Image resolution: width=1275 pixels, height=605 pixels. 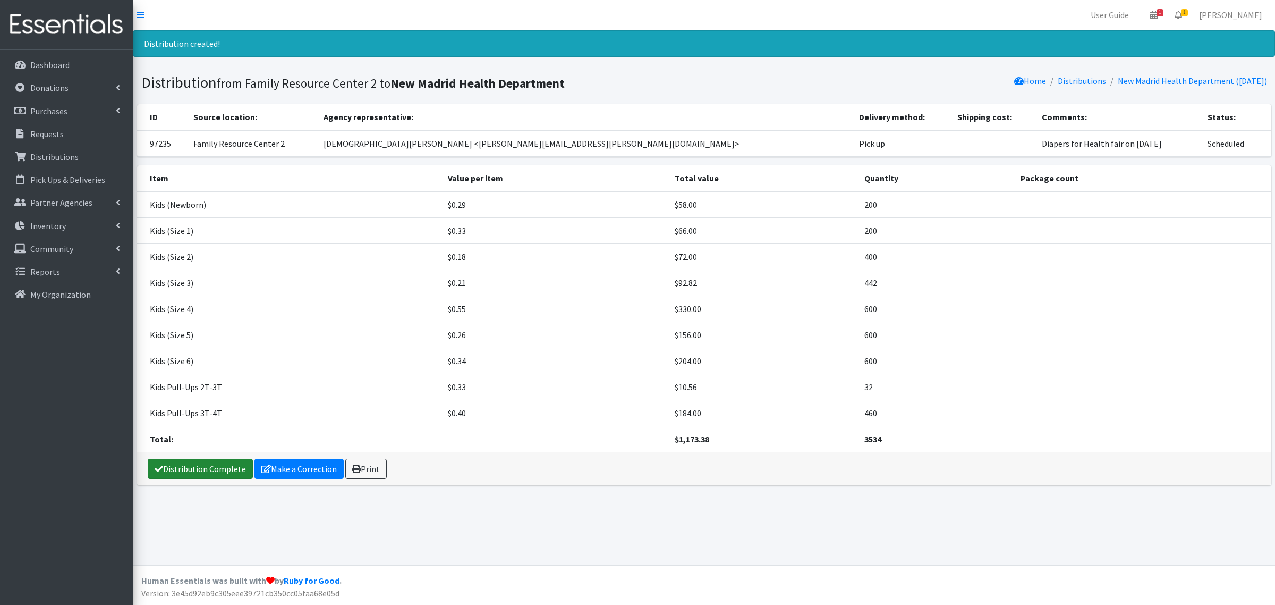 I want to click on td: Kids Pull-Ups 2T-3T, so click(x=290, y=386).